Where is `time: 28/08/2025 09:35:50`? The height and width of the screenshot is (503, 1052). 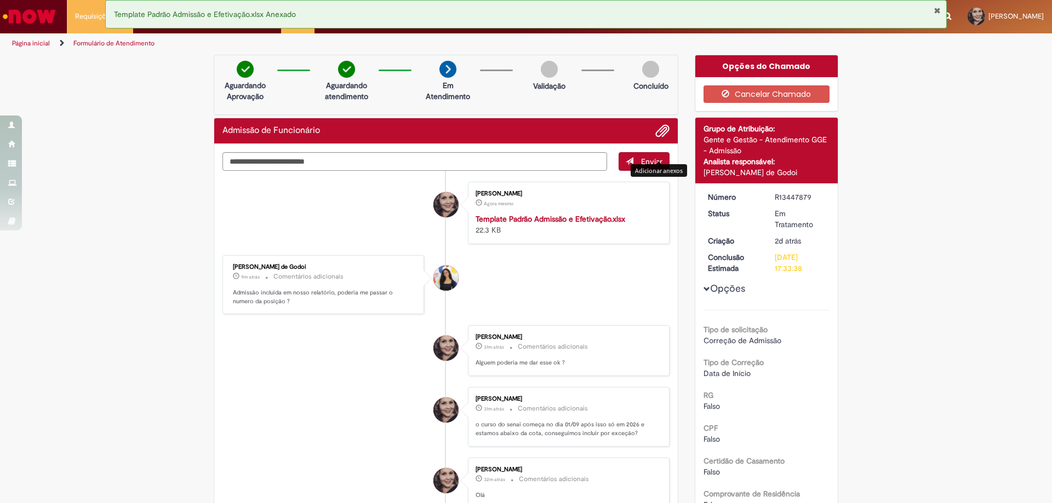 time: 28/08/2025 09:35:50 is located at coordinates (494, 480).